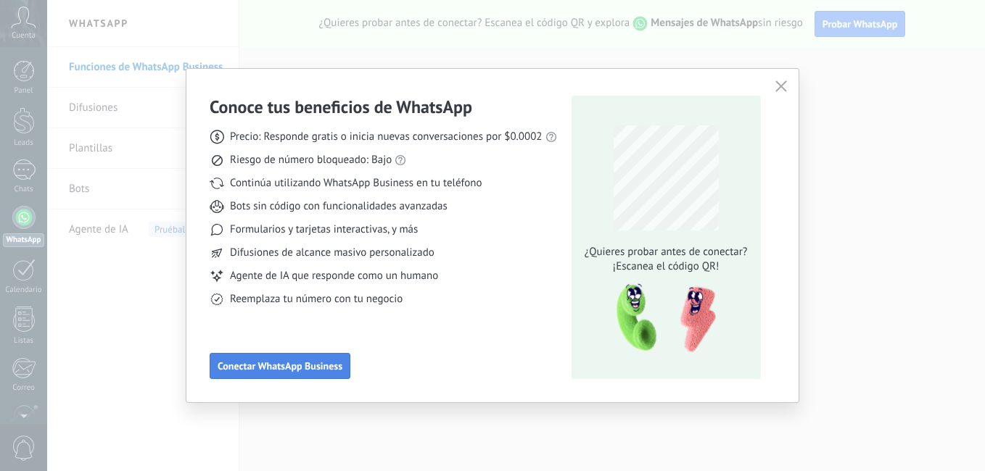 The height and width of the screenshot is (471, 985). What do you see at coordinates (355, 183) in the screenshot?
I see `span: Continúa utilizando WhatsApp Business en tu teléfono` at bounding box center [355, 183].